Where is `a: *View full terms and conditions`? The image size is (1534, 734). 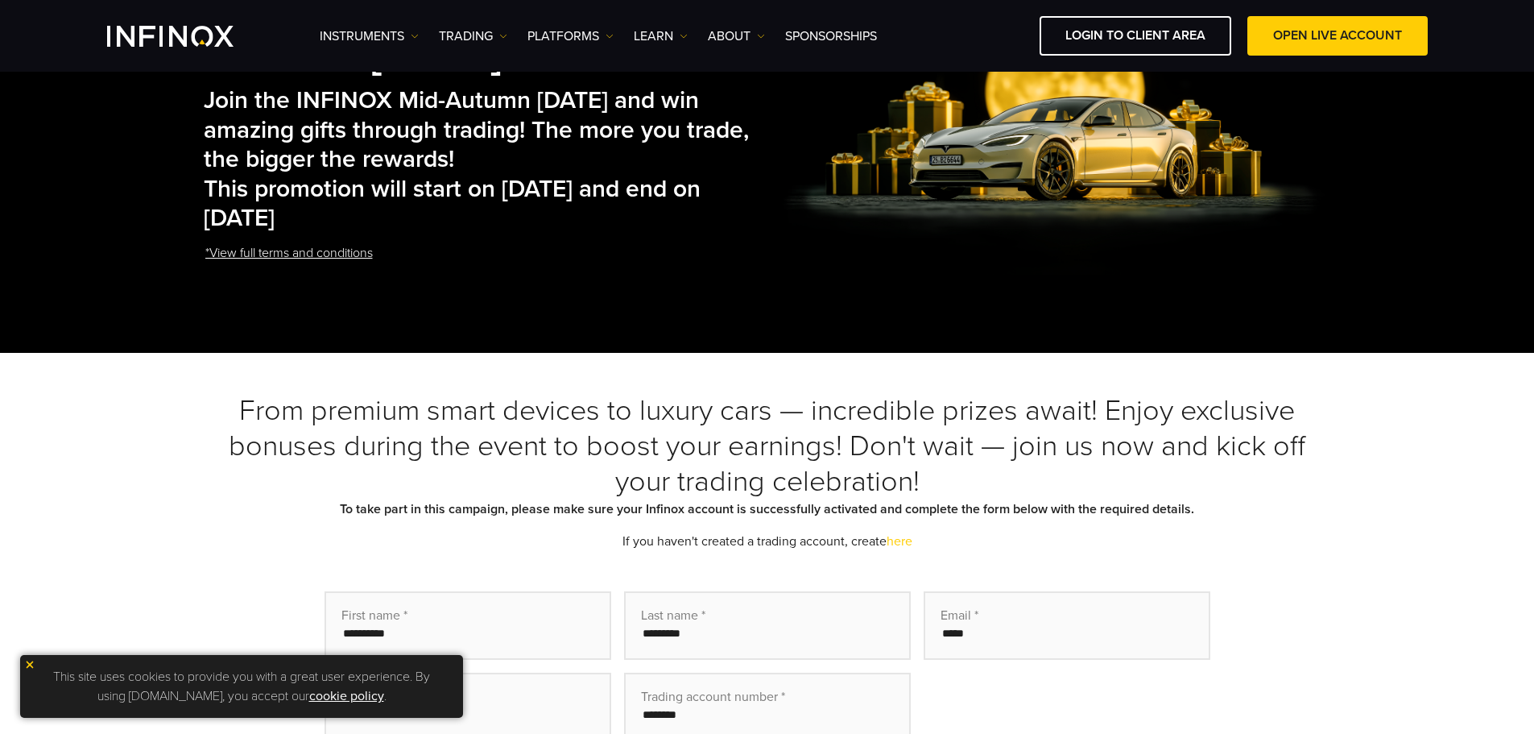
a: *View full terms and conditions is located at coordinates (289, 253).